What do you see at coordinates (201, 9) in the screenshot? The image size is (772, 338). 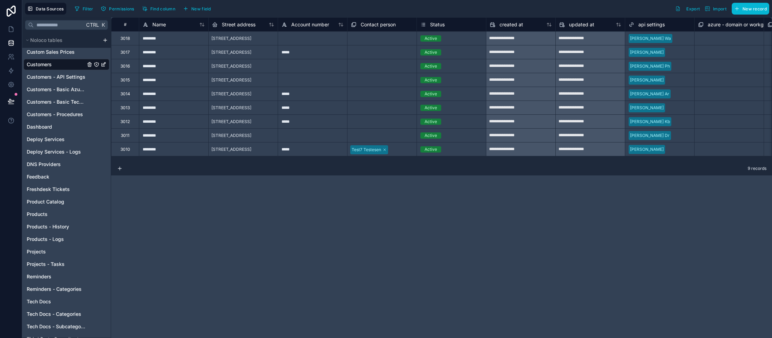 I see `span: New field` at bounding box center [201, 9].